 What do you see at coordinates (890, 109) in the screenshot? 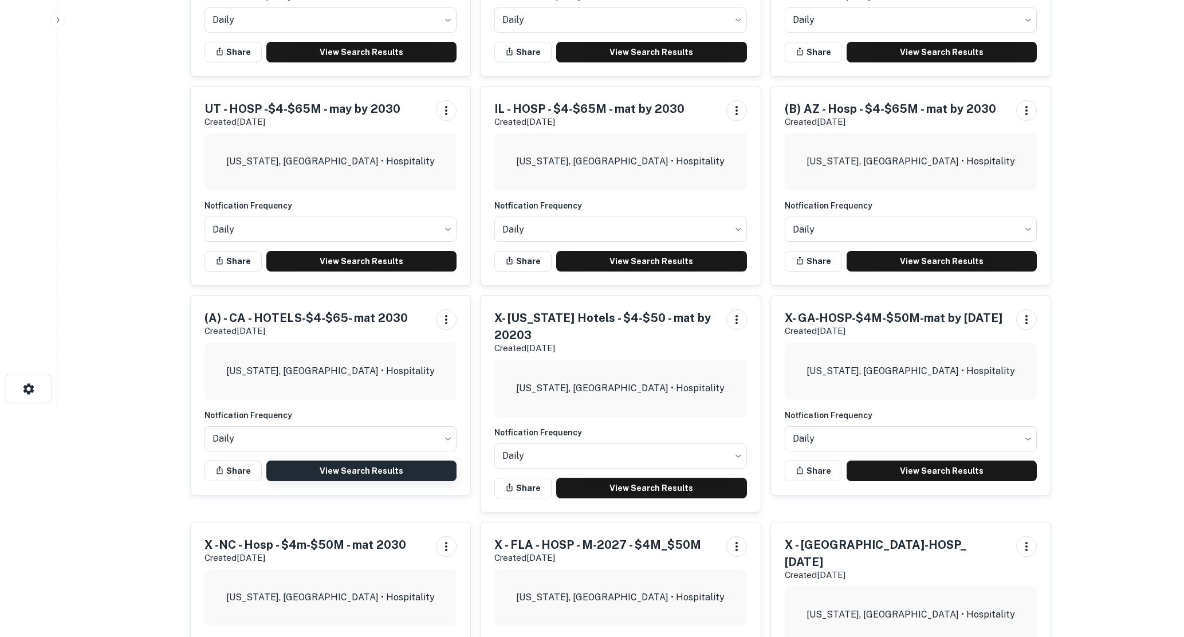
I see `h5: (B) AZ - Hosp - $4-$65M - mat by 2030` at bounding box center [890, 109].